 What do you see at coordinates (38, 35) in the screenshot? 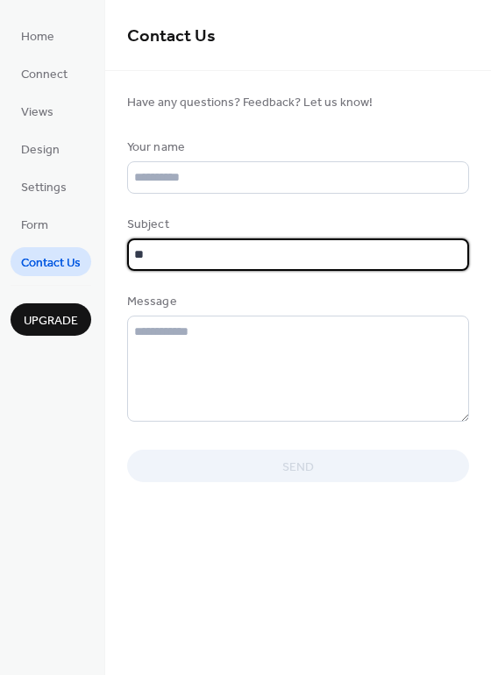
I see `a: Home` at bounding box center [38, 35].